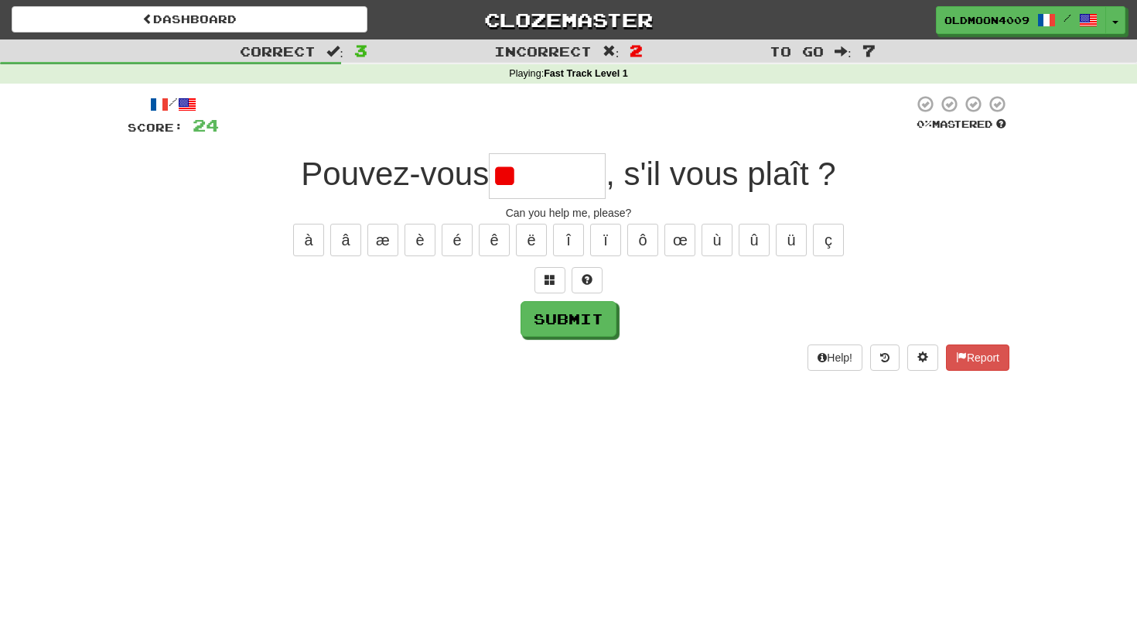 The height and width of the screenshot is (617, 1137). Describe the element at coordinates (569, 19) in the screenshot. I see `a: Clozemaster` at that location.